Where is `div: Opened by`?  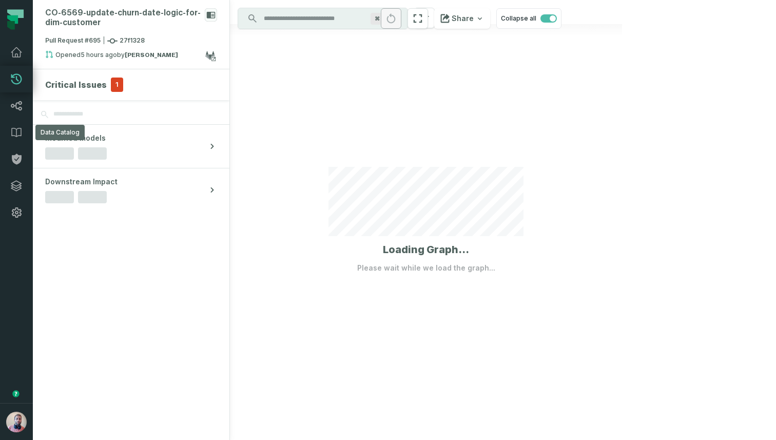
div: Opened by is located at coordinates (125, 56).